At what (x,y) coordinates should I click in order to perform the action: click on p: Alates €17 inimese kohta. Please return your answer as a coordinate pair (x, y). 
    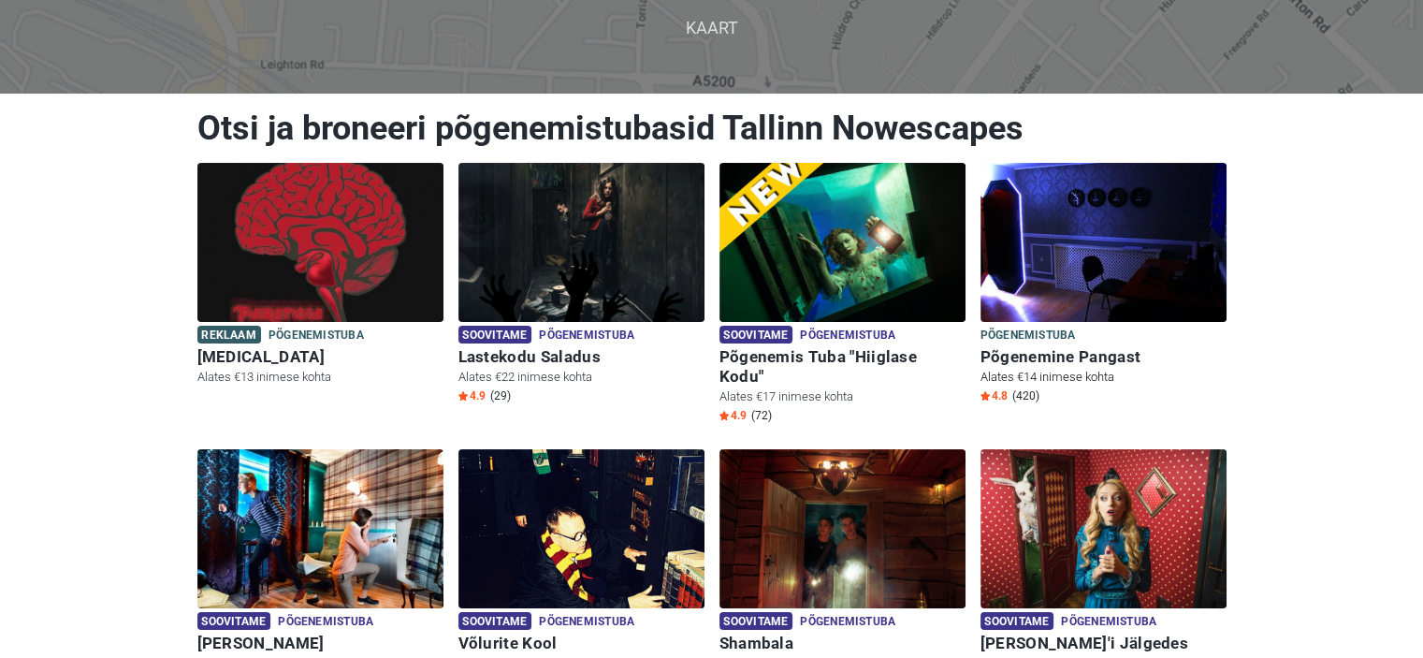
    Looking at the image, I should click on (842, 397).